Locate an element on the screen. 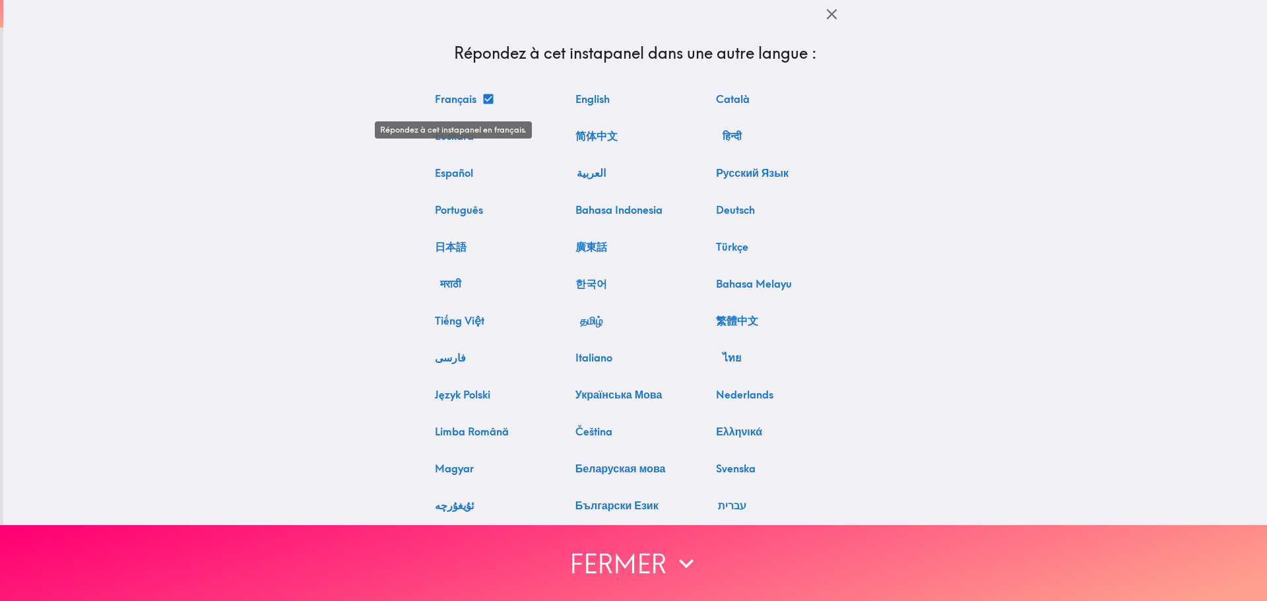 Image resolution: width=1267 pixels, height=601 pixels. button: Jawab instapanel ini dalam Bahasa Indonesia. is located at coordinates (619, 210).